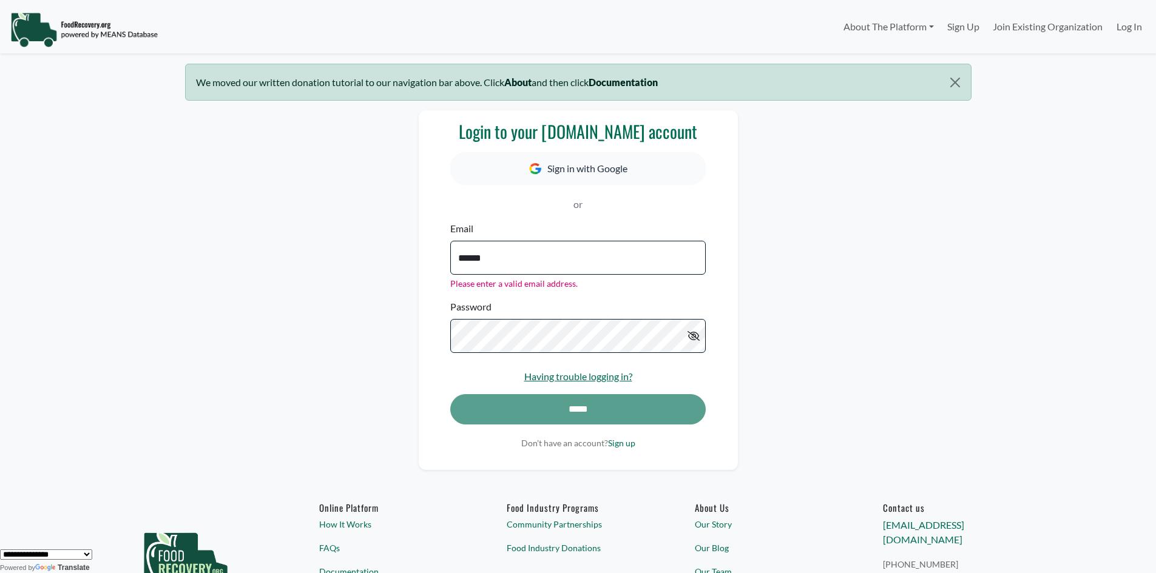  What do you see at coordinates (954, 508) in the screenshot?
I see `h6: Contact us` at bounding box center [954, 508].